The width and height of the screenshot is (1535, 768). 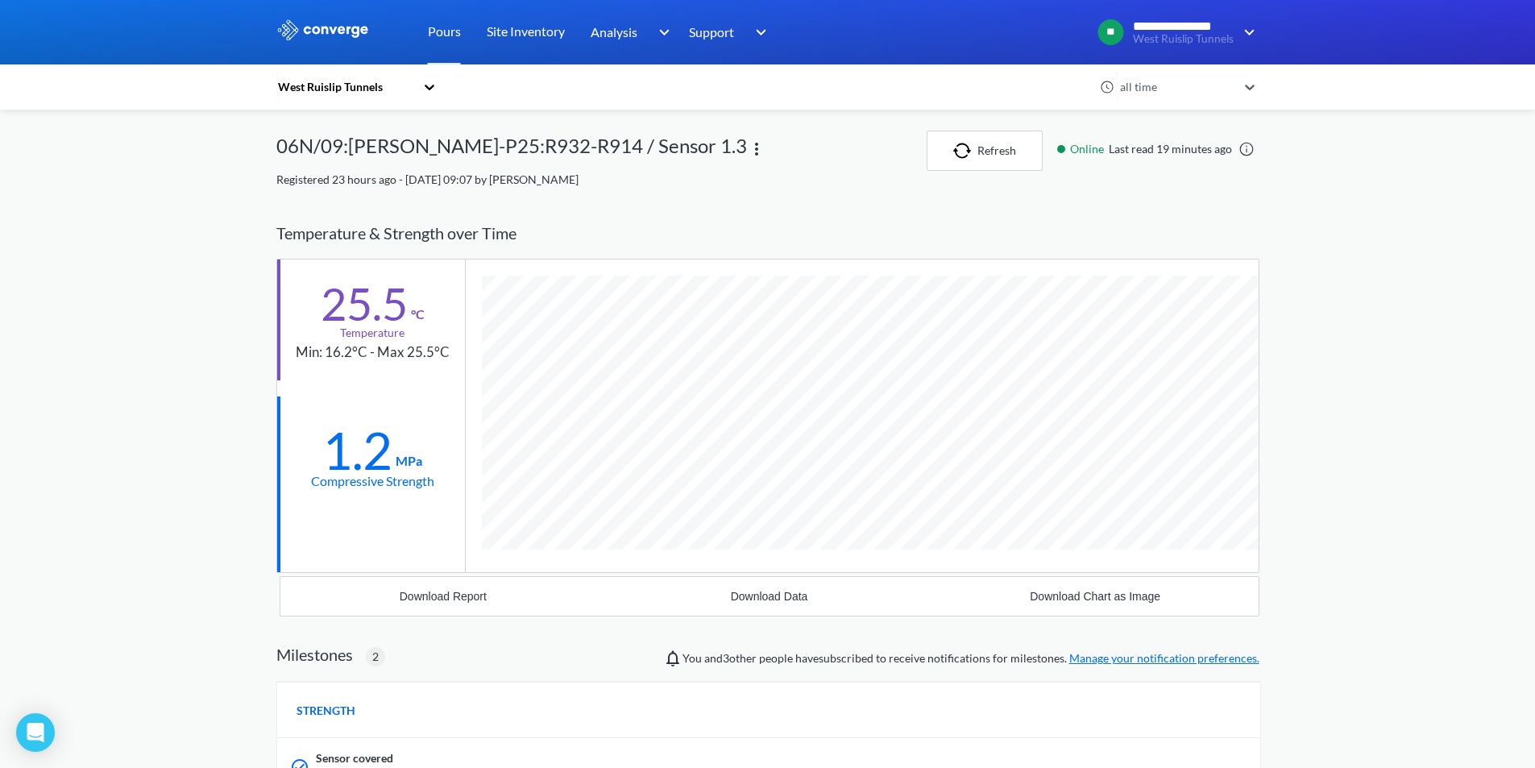 I want to click on div: 1.2, so click(x=357, y=450).